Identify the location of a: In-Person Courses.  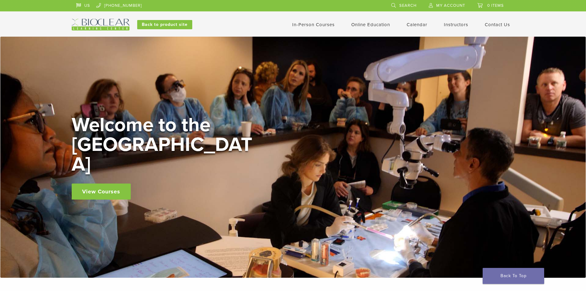
(313, 25).